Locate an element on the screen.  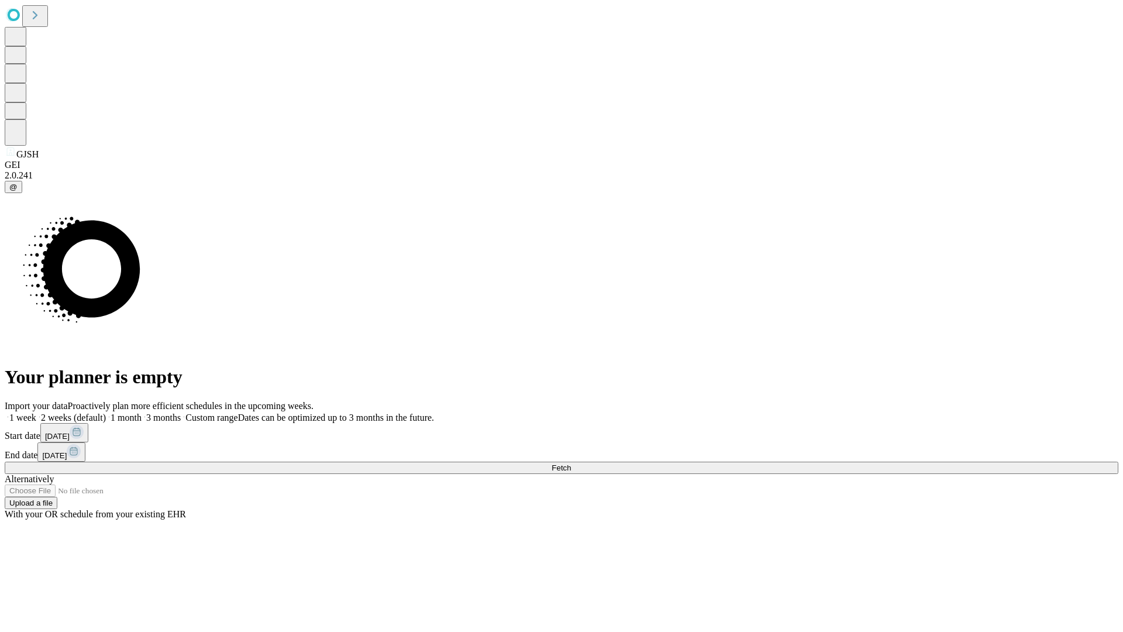
span: With your OR schedule from your existing EHR is located at coordinates (95, 514).